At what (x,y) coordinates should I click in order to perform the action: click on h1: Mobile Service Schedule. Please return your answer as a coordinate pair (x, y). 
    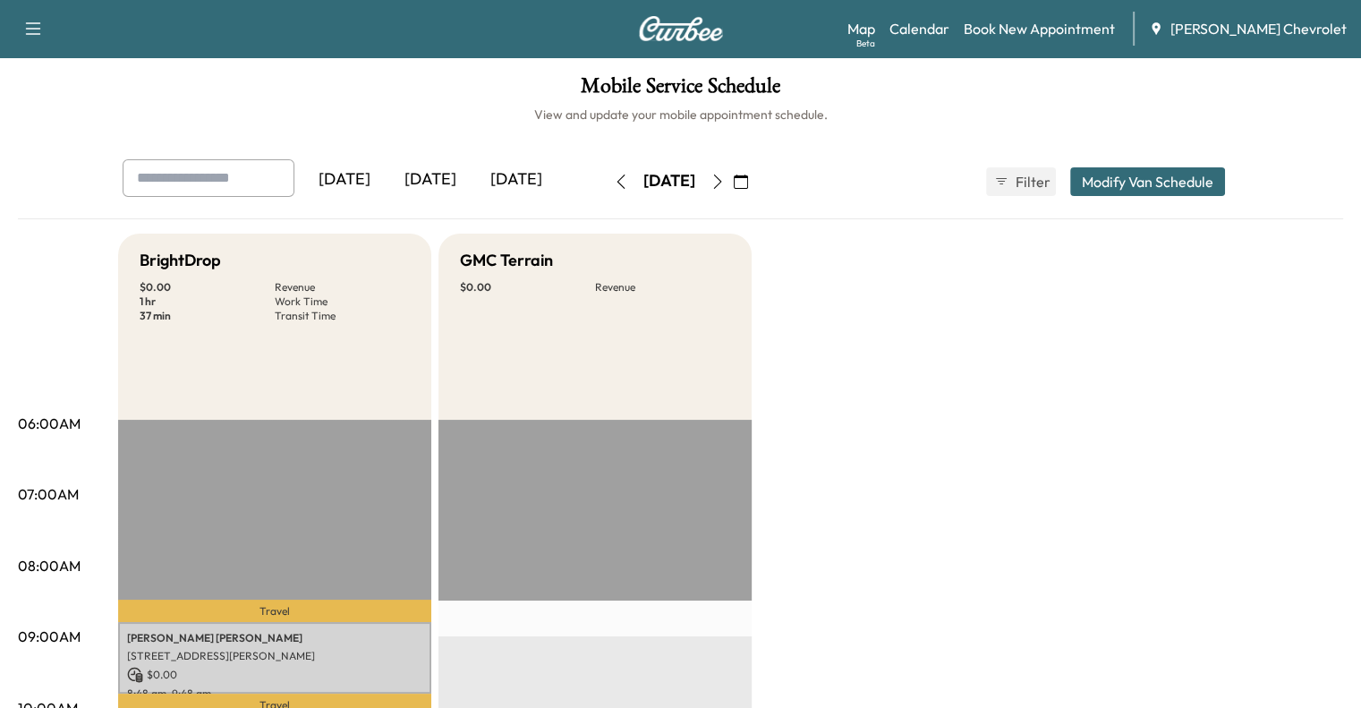
    Looking at the image, I should click on (680, 90).